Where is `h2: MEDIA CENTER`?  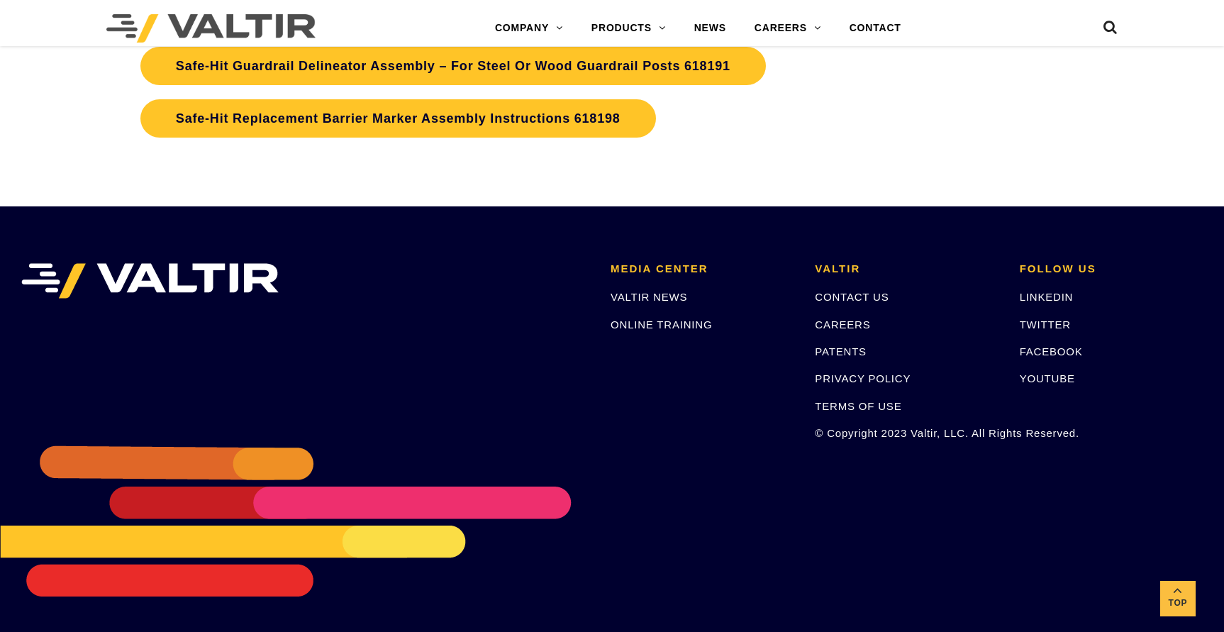
h2: MEDIA CENTER is located at coordinates (702, 269).